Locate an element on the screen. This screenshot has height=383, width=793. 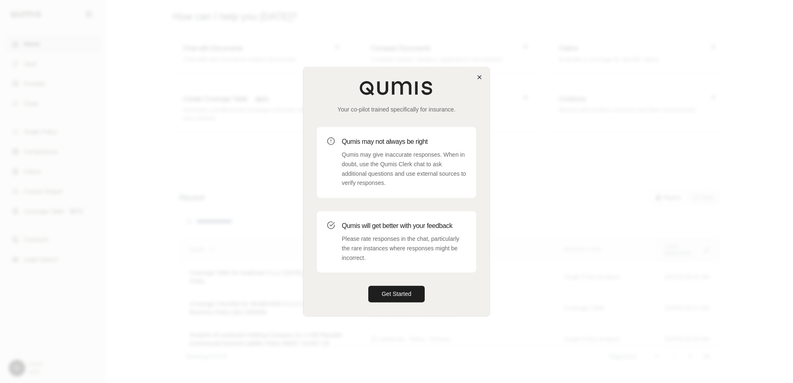
p: Your co-pilot trained specifically for insurance. is located at coordinates (396, 109).